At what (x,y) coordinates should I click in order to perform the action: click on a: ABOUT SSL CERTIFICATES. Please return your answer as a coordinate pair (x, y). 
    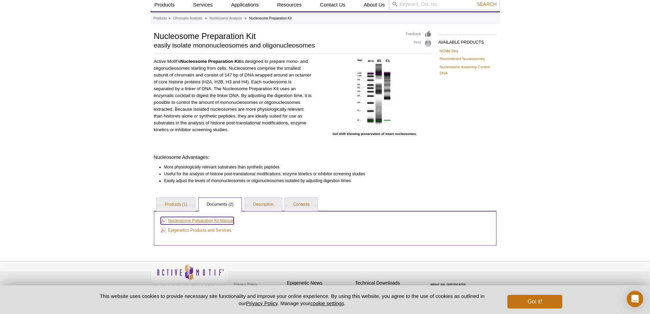
    Looking at the image, I should click on (448, 284).